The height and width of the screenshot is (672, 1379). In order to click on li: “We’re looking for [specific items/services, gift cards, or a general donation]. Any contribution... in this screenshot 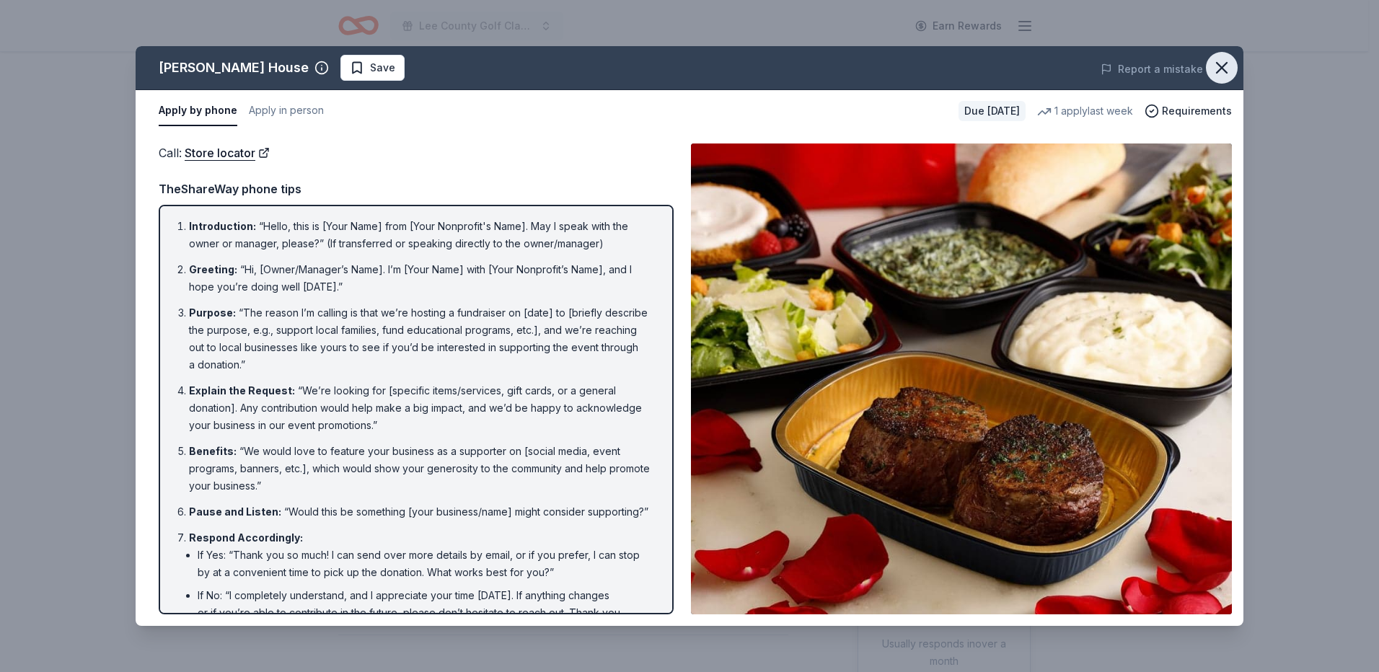, I will do `click(421, 408)`.